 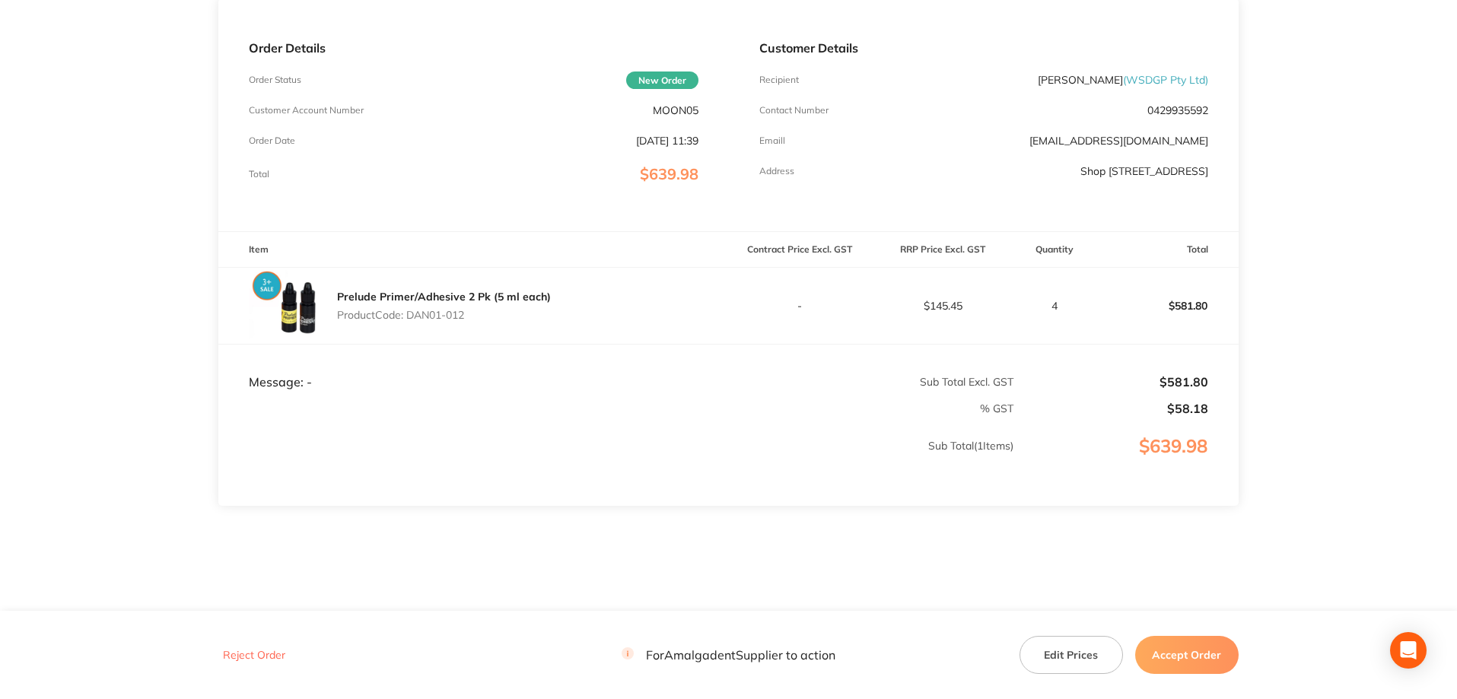 I want to click on span: New Order, so click(x=662, y=80).